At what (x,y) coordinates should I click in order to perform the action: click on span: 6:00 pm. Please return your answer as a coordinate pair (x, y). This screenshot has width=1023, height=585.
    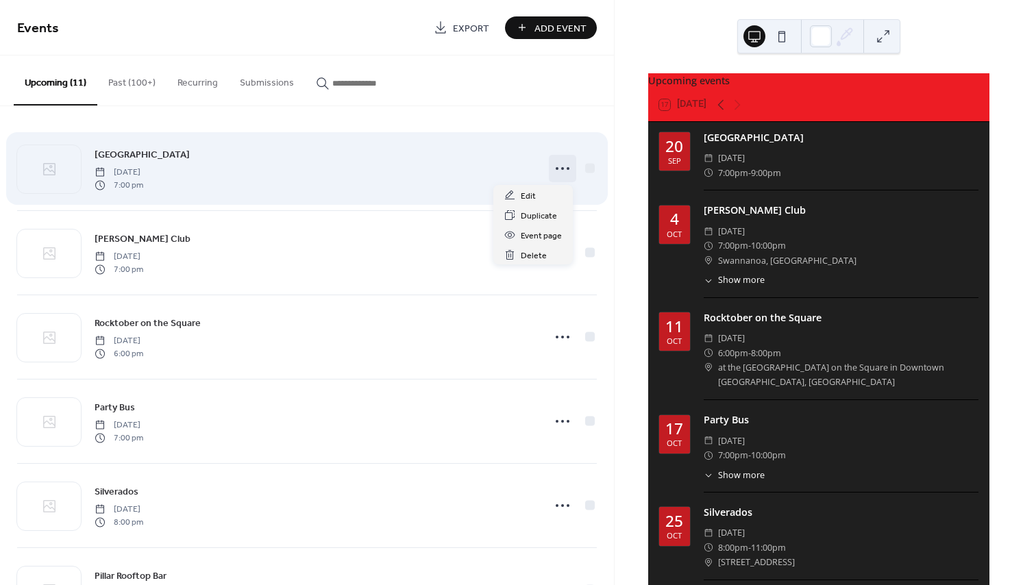
    Looking at the image, I should click on (119, 354).